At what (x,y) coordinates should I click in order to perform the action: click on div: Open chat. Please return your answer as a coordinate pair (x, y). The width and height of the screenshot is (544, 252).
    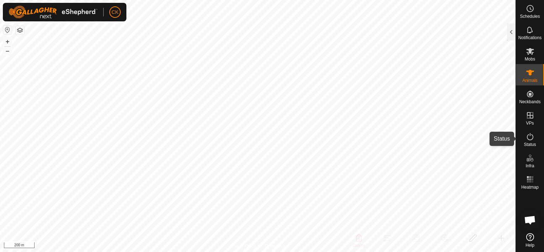
    Looking at the image, I should click on (530, 220).